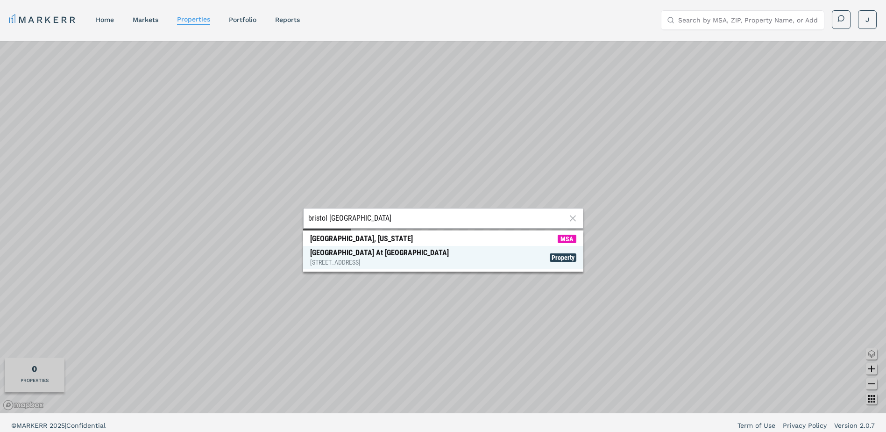  I want to click on span: Search Bar Suggestion Item: Riverside, Rhode Island, so click(443, 239).